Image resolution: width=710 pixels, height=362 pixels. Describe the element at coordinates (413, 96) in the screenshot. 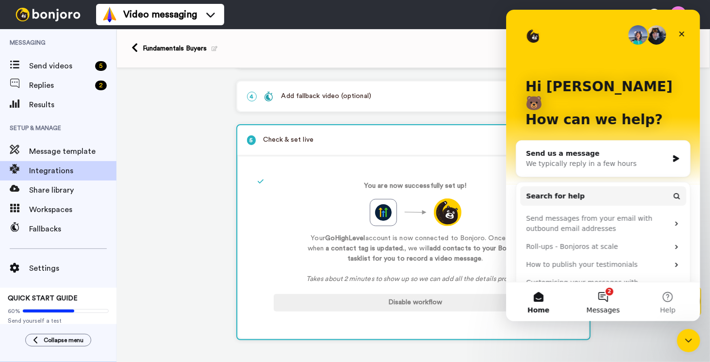

I see `div: 4Add fallback video (optional)` at that location.